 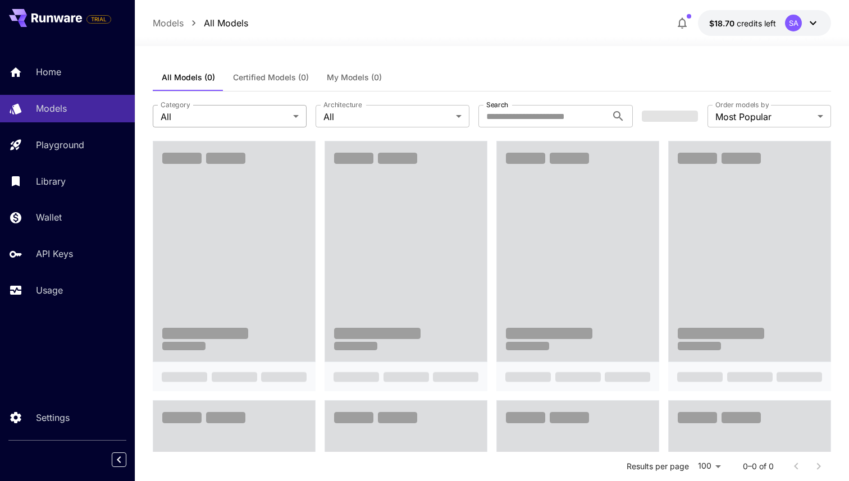 I want to click on p: Usage, so click(x=49, y=290).